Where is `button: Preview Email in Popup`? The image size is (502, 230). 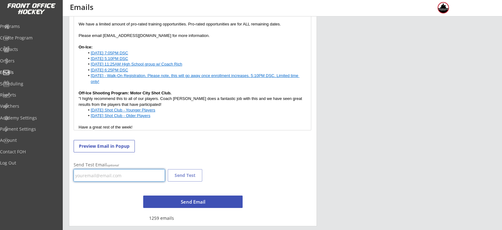 button: Preview Email in Popup is located at coordinates (104, 146).